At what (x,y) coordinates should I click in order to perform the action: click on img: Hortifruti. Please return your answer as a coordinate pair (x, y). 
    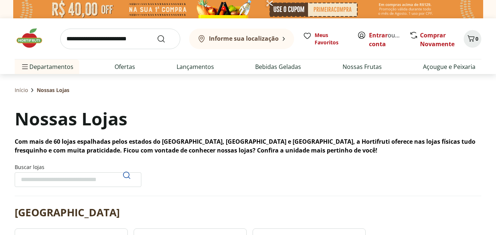
    Looking at the image, I should click on (33, 38).